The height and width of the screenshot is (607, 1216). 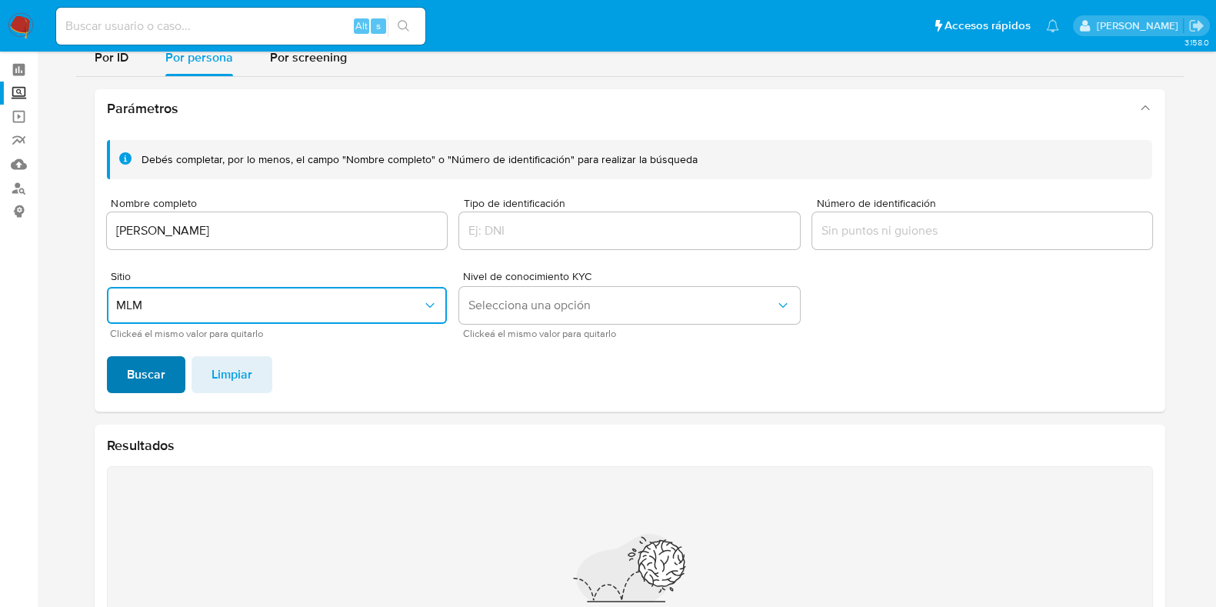 What do you see at coordinates (241, 26) in the screenshot?
I see `input: Buscar usuario o caso...` at bounding box center [241, 26].